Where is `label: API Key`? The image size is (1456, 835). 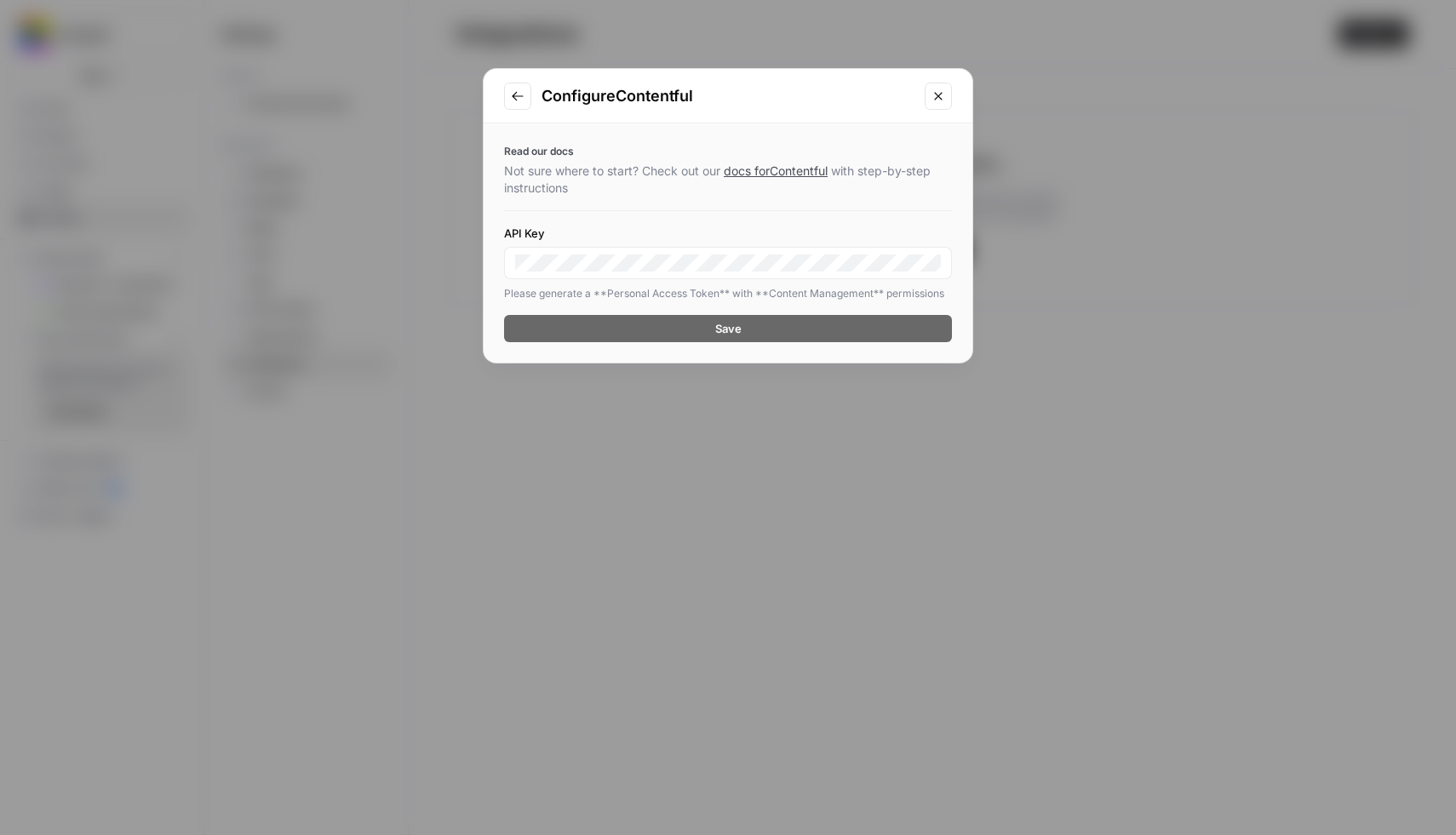
label: API Key is located at coordinates (728, 233).